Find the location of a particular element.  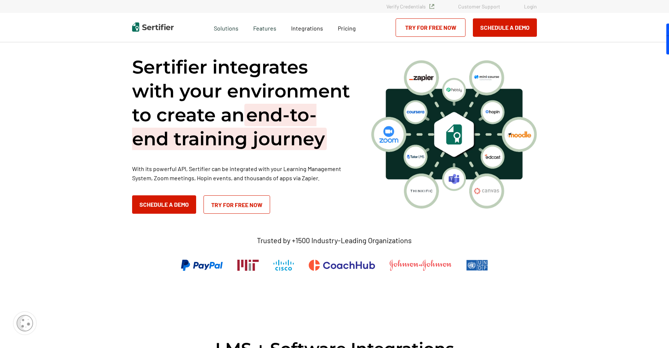

p: With its powerful API, Sertifier can be integrated with your Learning Management System, Zoom mee... is located at coordinates (242, 173).